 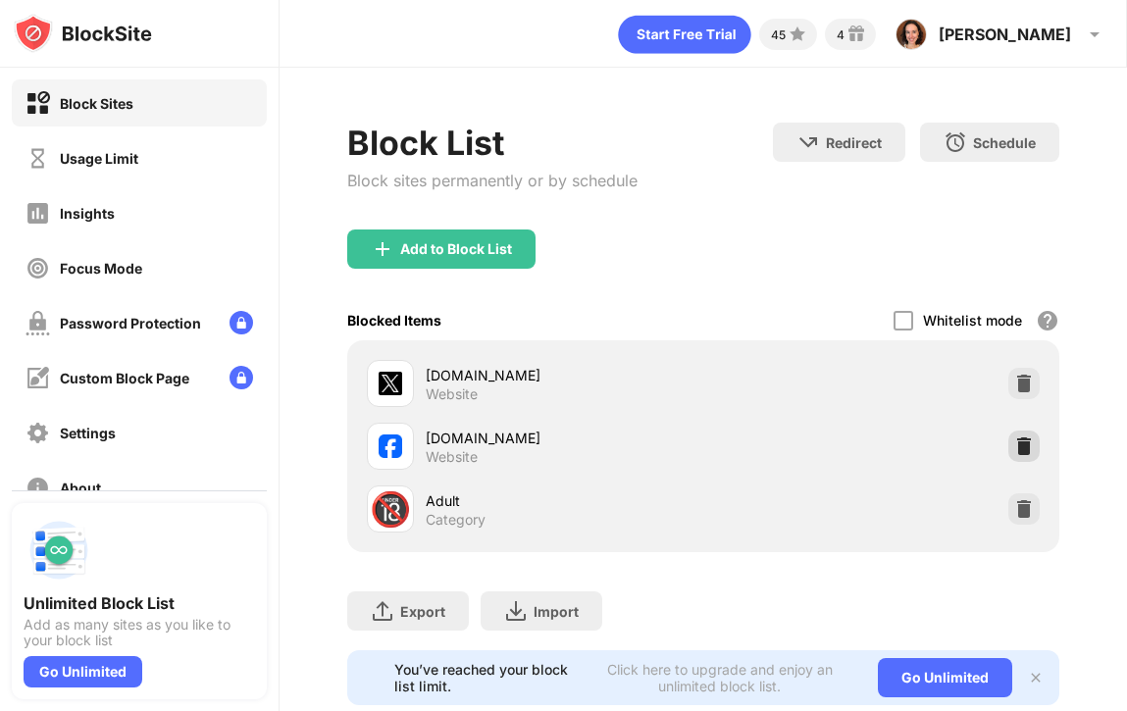 I want to click on img: AOh14GhzcQeXYucW8U8wB1yAeHKssv0N0eRJFJTIGIF81w=s96-c, so click(x=911, y=34).